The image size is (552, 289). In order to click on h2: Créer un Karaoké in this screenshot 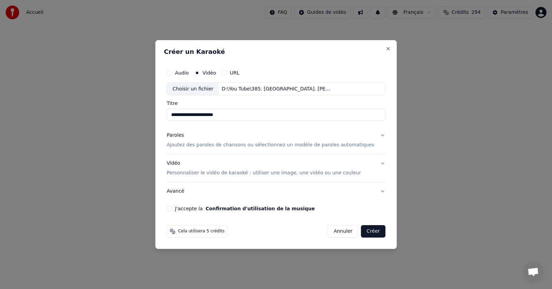, I will do `click(276, 52)`.